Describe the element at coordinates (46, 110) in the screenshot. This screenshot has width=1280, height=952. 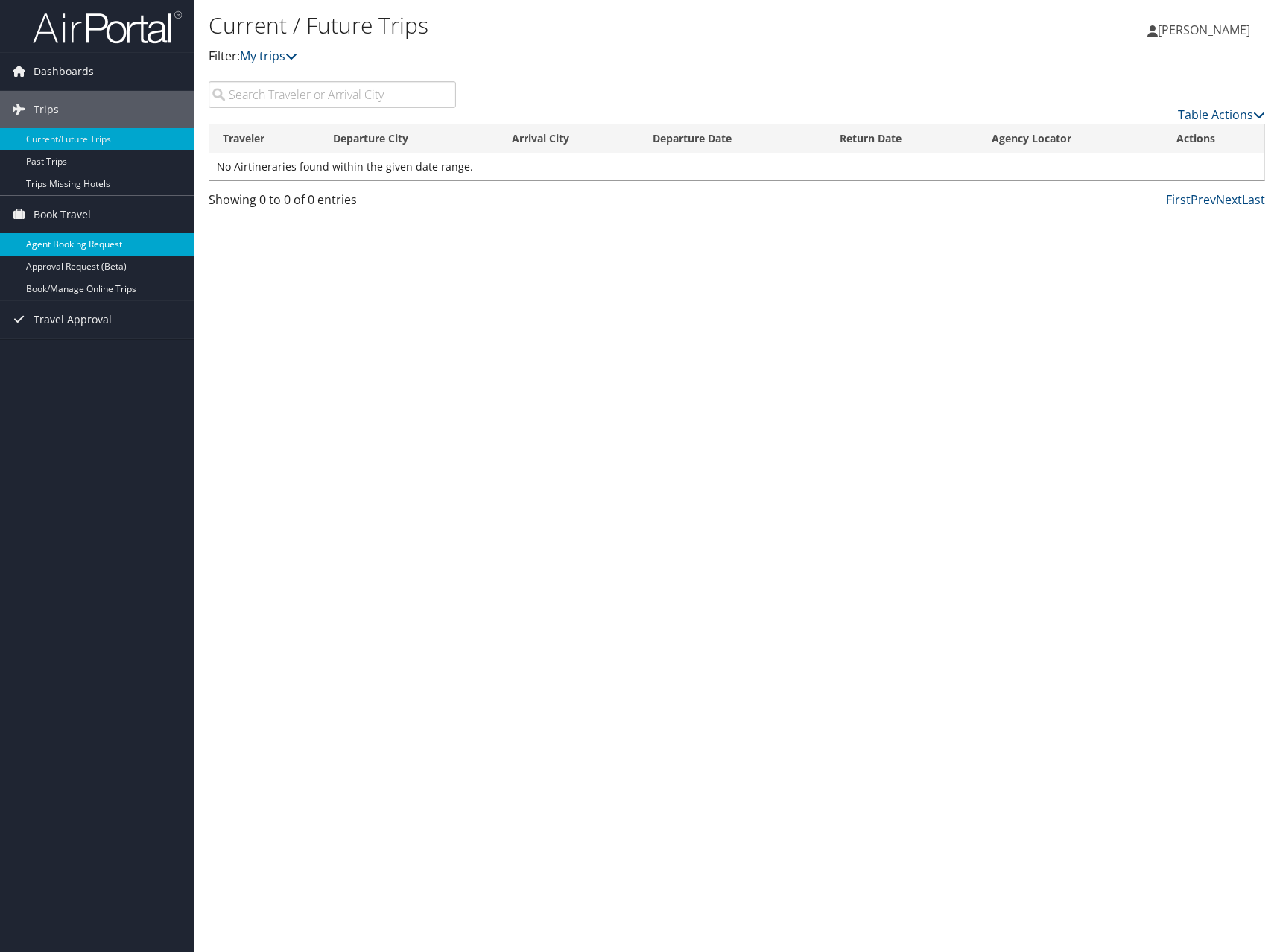
I see `span: Trips` at that location.